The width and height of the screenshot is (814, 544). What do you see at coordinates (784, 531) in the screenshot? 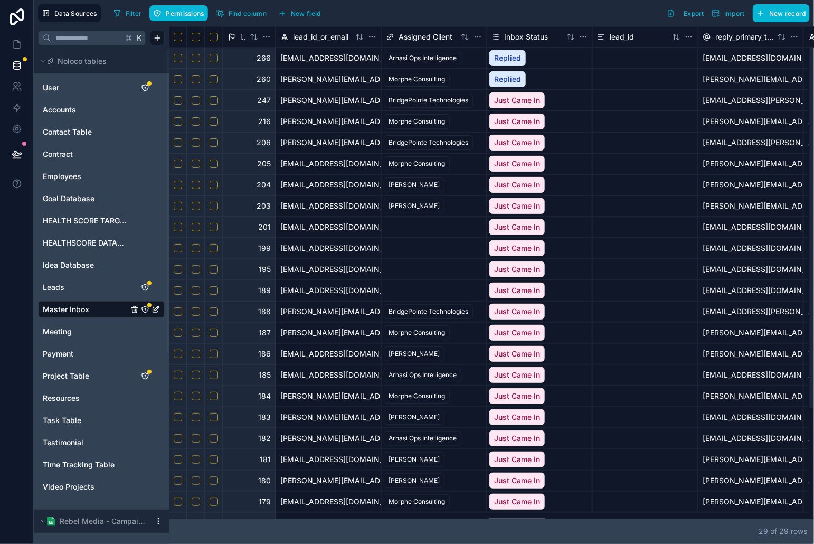
I see `span: 29` at bounding box center [784, 531].